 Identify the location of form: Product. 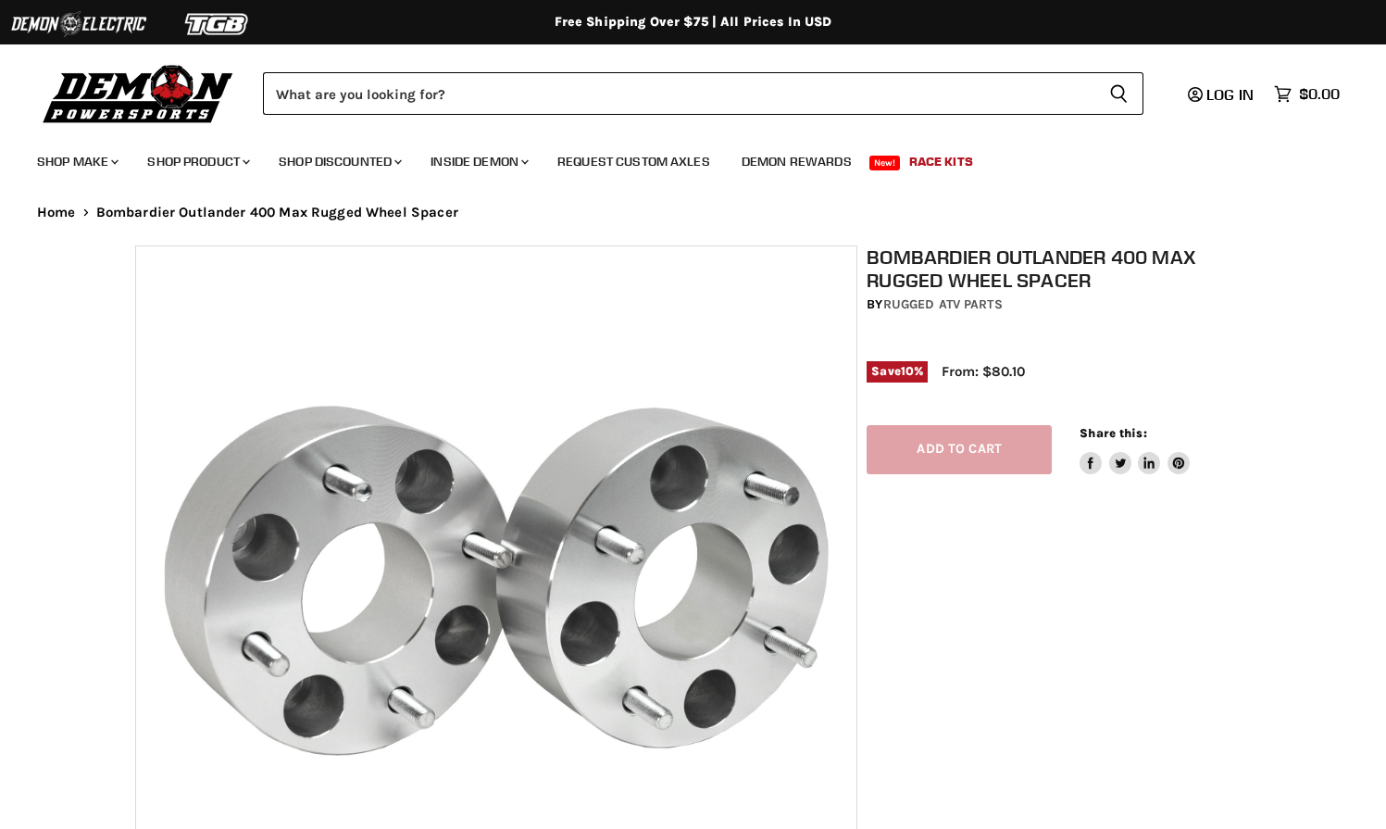
(703, 94).